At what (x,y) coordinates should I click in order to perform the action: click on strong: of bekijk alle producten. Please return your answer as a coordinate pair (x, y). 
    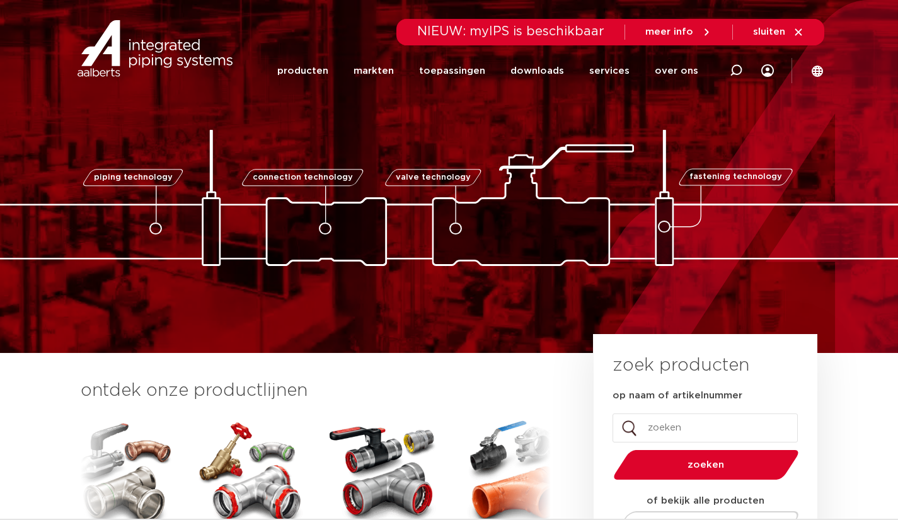
    Looking at the image, I should click on (705, 500).